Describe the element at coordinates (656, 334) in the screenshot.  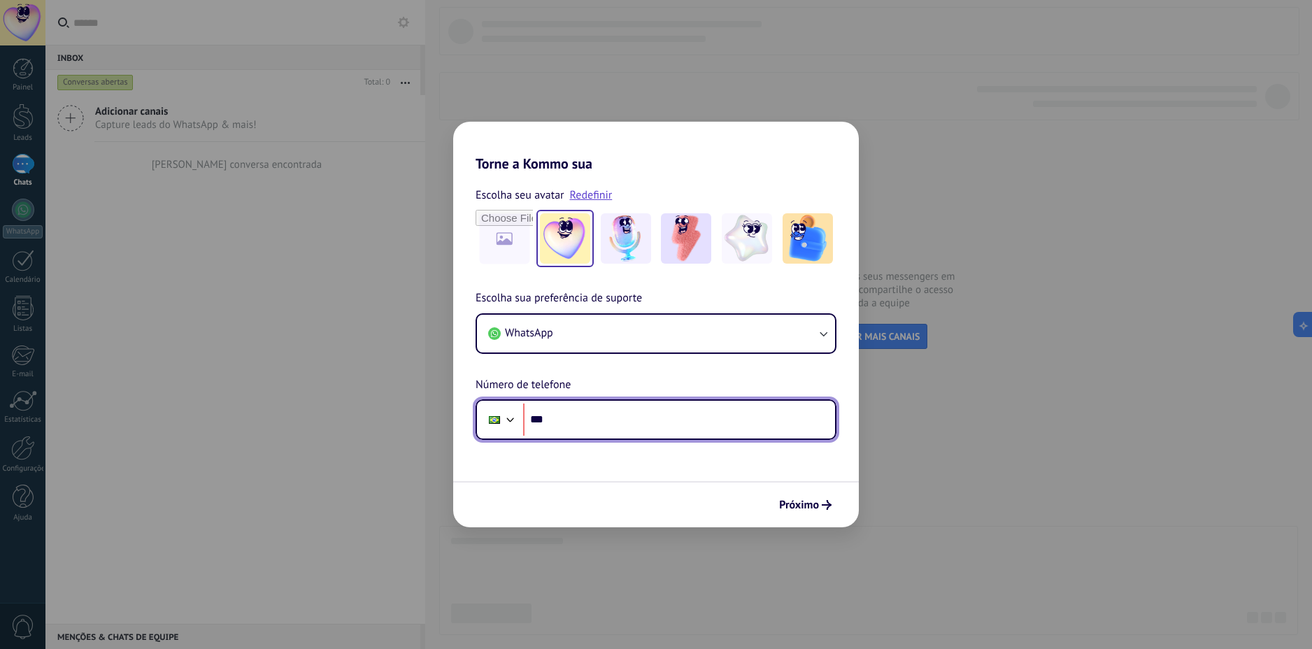
I see `button: WhatsApp` at that location.